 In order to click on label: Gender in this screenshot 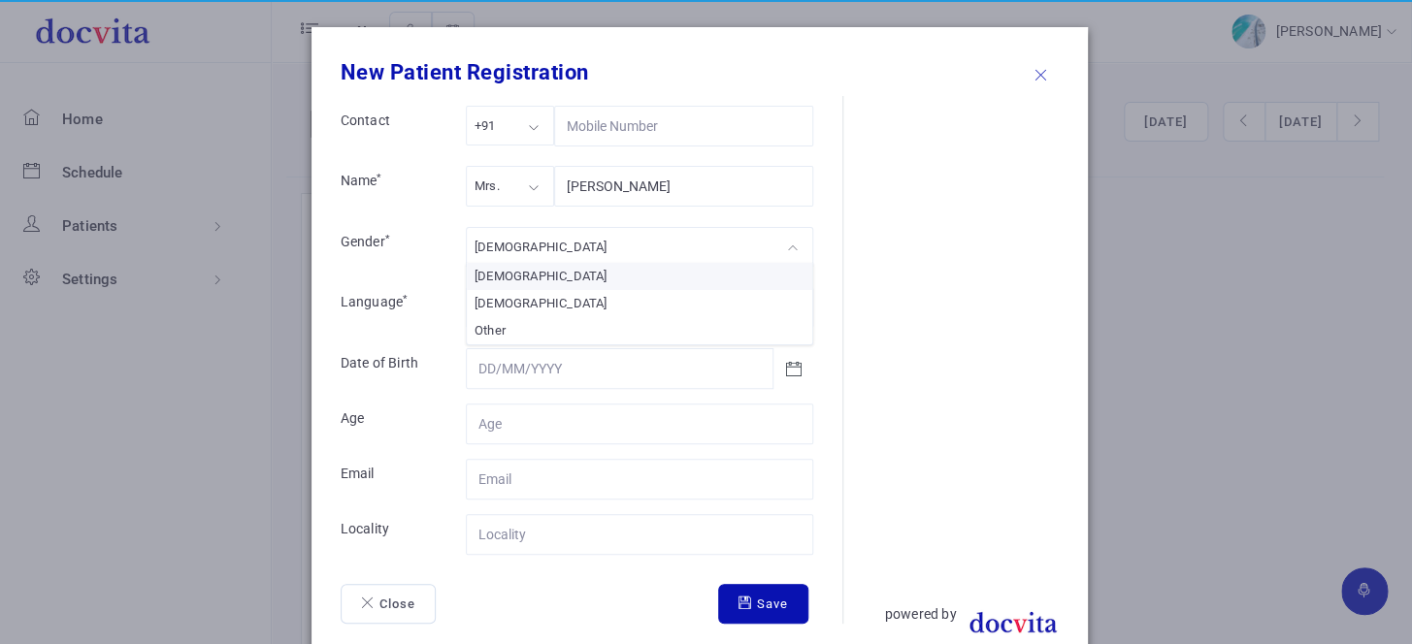, I will do `click(388, 248)`.